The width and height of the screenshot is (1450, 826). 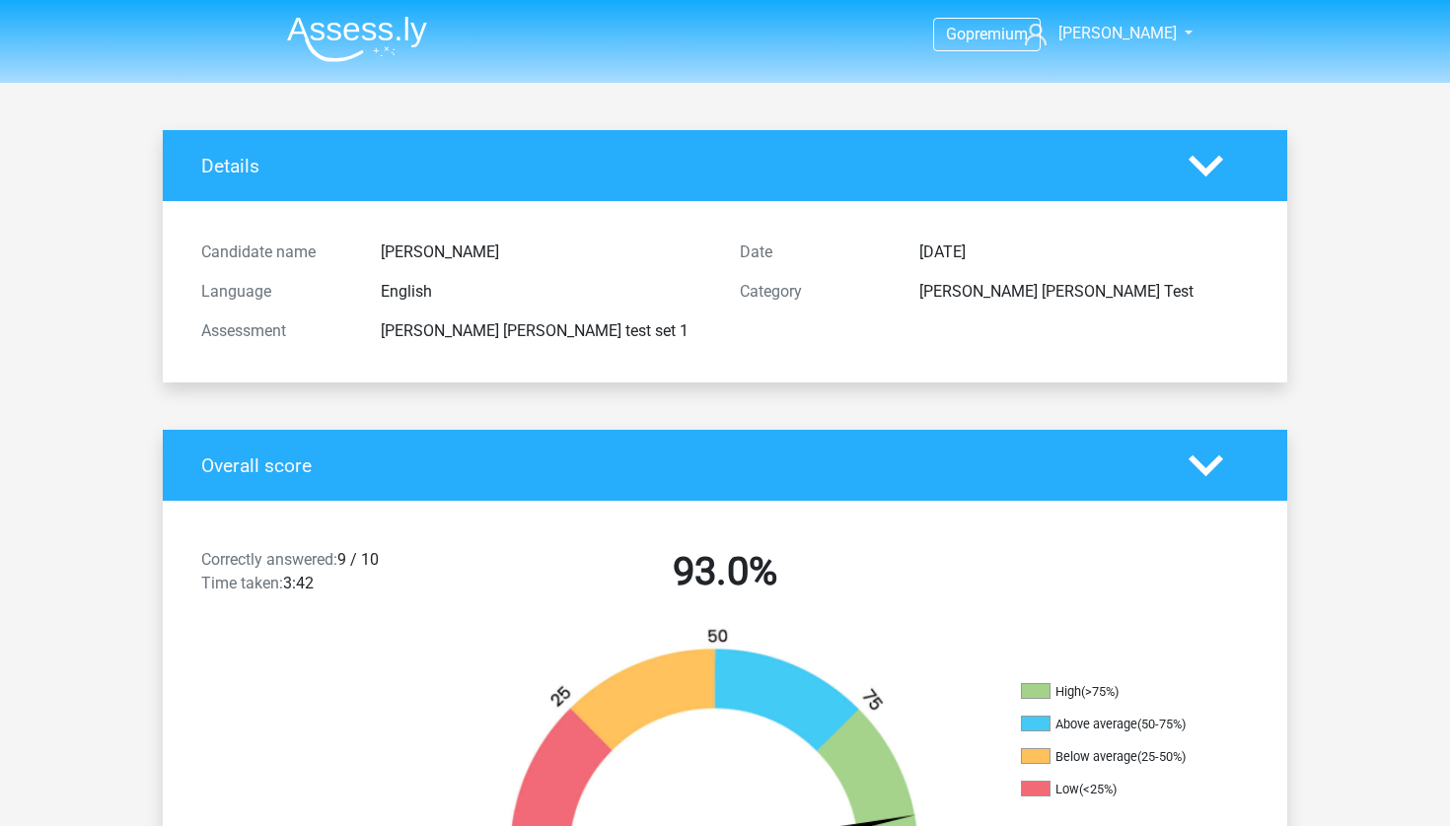 I want to click on span: Time taken:, so click(x=242, y=583).